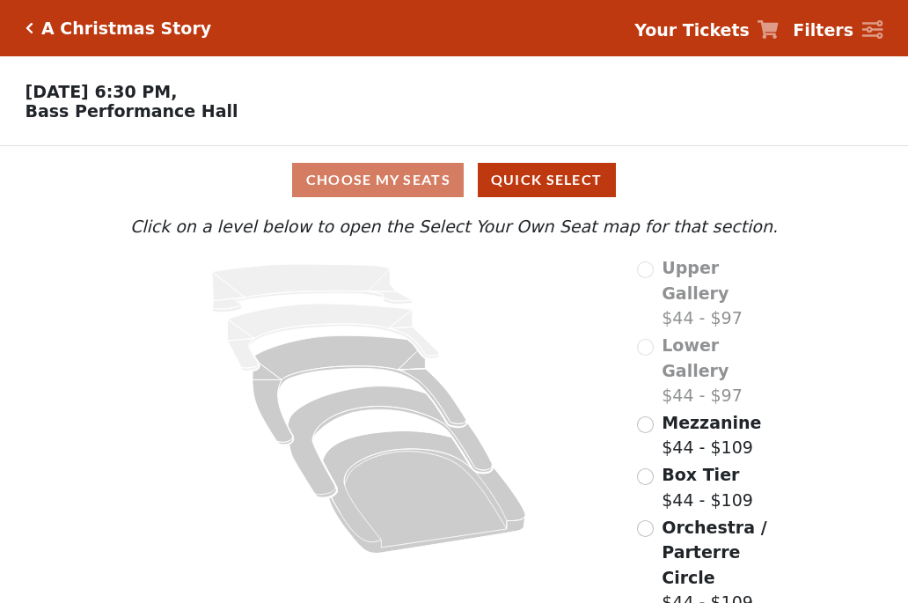  What do you see at coordinates (823, 30) in the screenshot?
I see `strong: Filters` at bounding box center [823, 30].